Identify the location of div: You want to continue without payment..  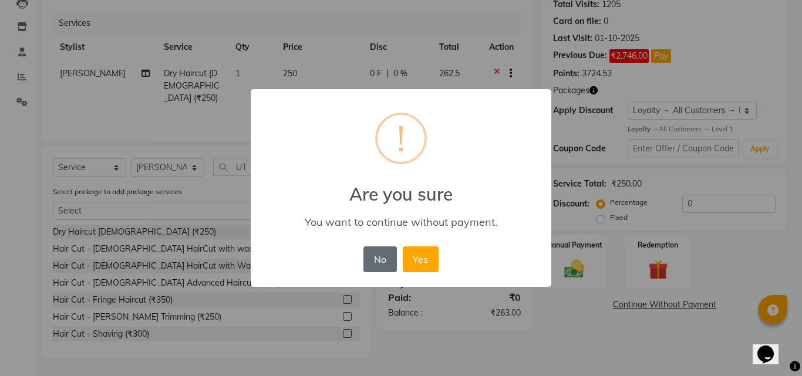
(401, 222).